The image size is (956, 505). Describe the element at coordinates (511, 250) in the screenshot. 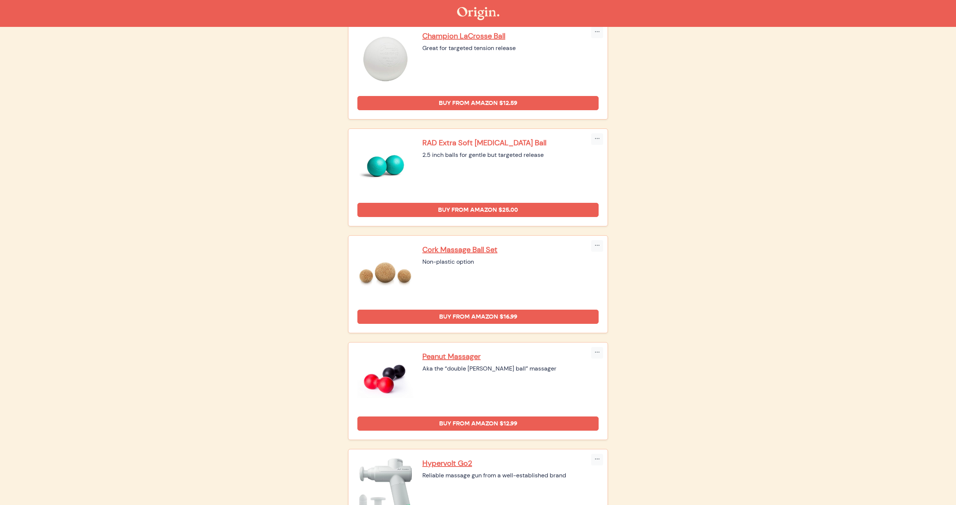

I see `a: Cork Massage Ball Set` at that location.